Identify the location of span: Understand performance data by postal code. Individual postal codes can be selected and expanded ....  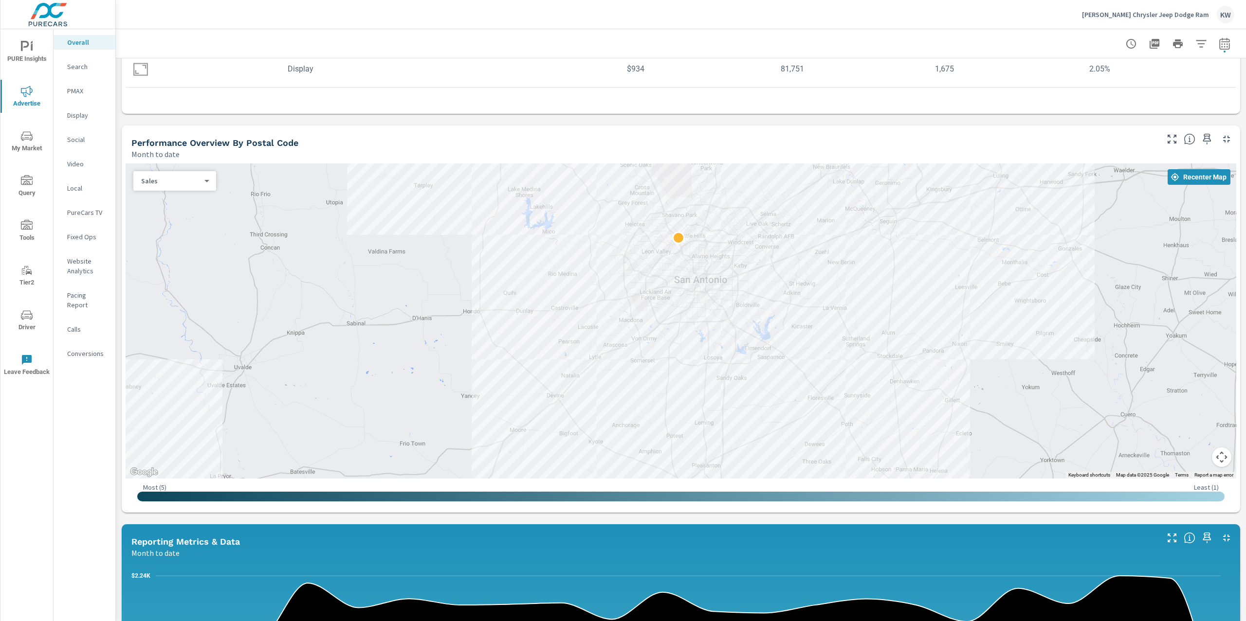
(1189, 139).